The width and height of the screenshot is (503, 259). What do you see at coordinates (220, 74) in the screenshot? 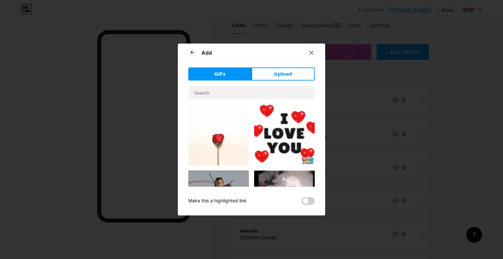
I see `button: GIFs` at bounding box center [220, 74].